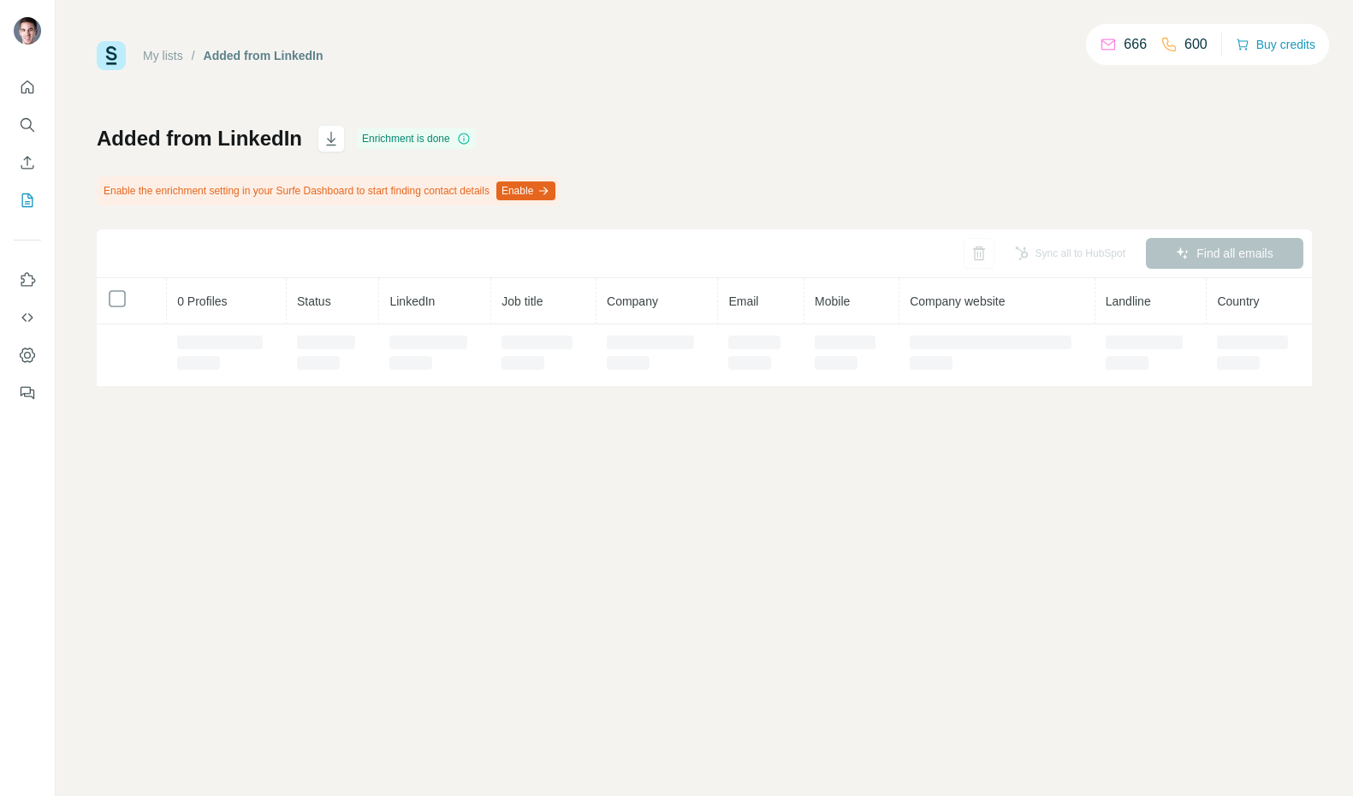 The image size is (1353, 796). Describe the element at coordinates (111, 56) in the screenshot. I see `img: Surfe Logo` at that location.